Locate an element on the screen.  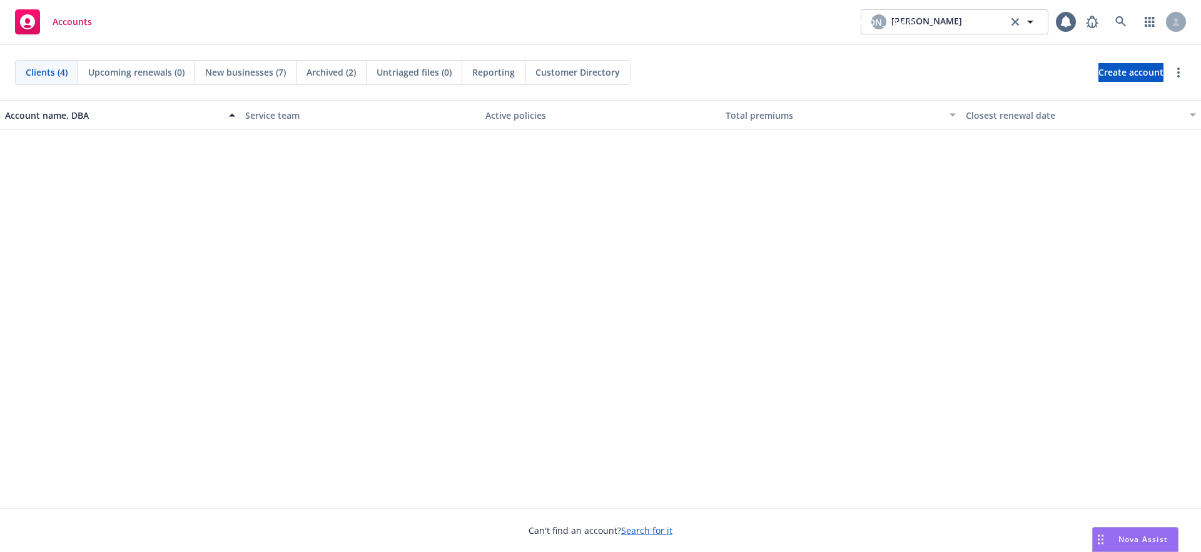
a: Search for it is located at coordinates (647, 530).